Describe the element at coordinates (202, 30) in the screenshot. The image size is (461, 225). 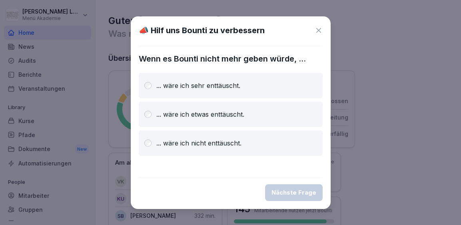
I see `h1: 📣 Hilf uns Bounti zu verbessern` at that location.